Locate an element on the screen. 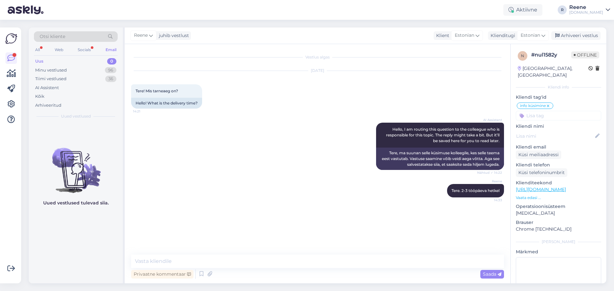  div: Uus is located at coordinates (39, 61).